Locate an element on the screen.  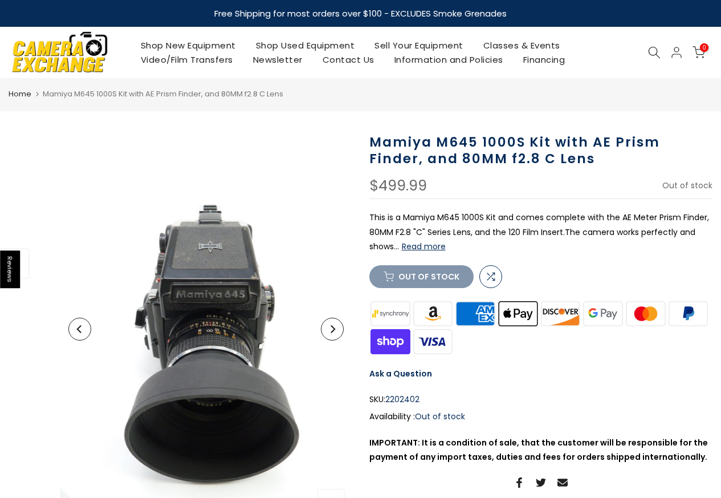
button: Previous is located at coordinates (80, 329).